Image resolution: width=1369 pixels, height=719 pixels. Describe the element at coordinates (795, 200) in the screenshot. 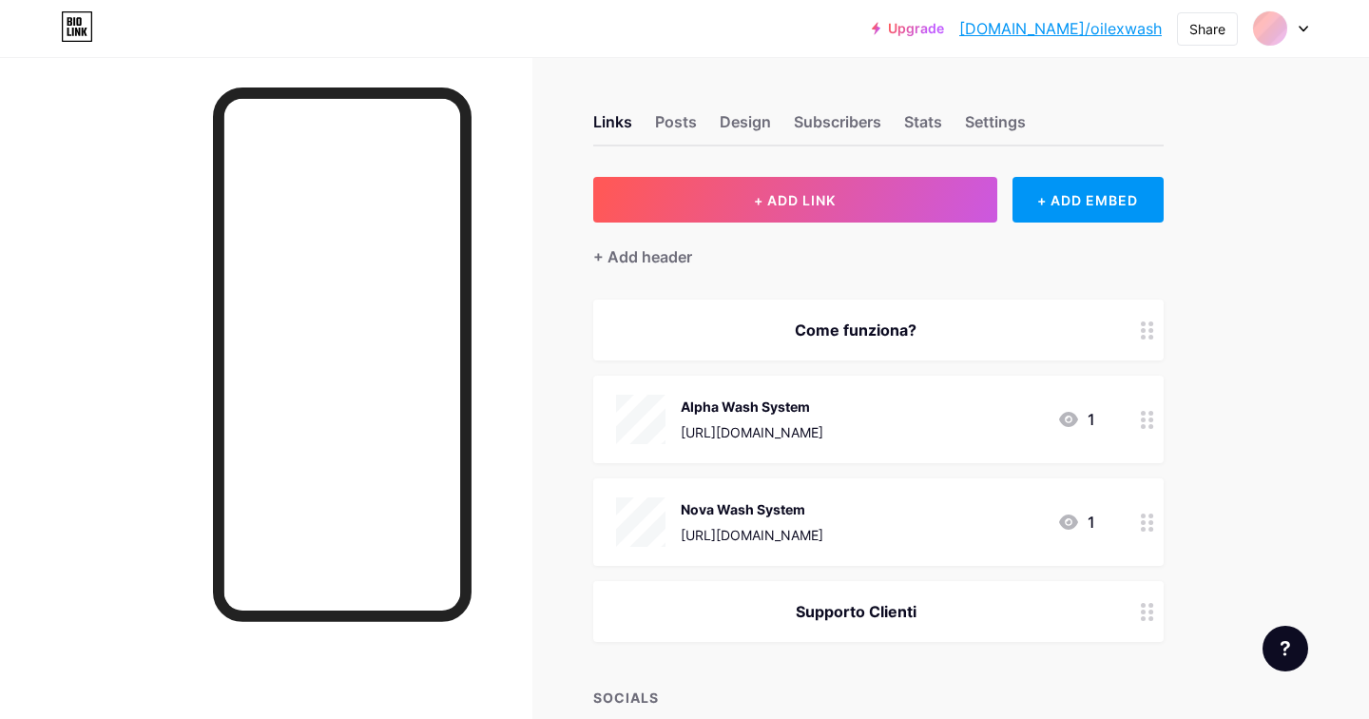

I see `button: + ADD LINK` at that location.